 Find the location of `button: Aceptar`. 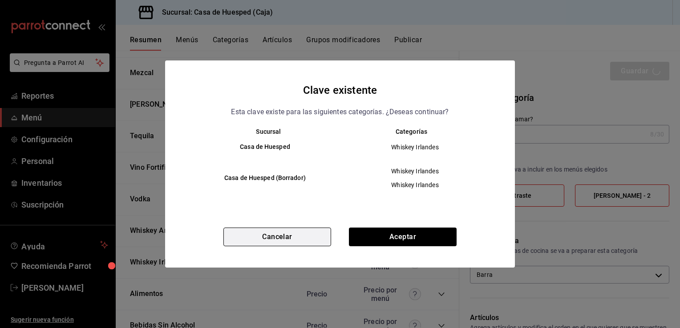

button: Aceptar is located at coordinates (403, 237).